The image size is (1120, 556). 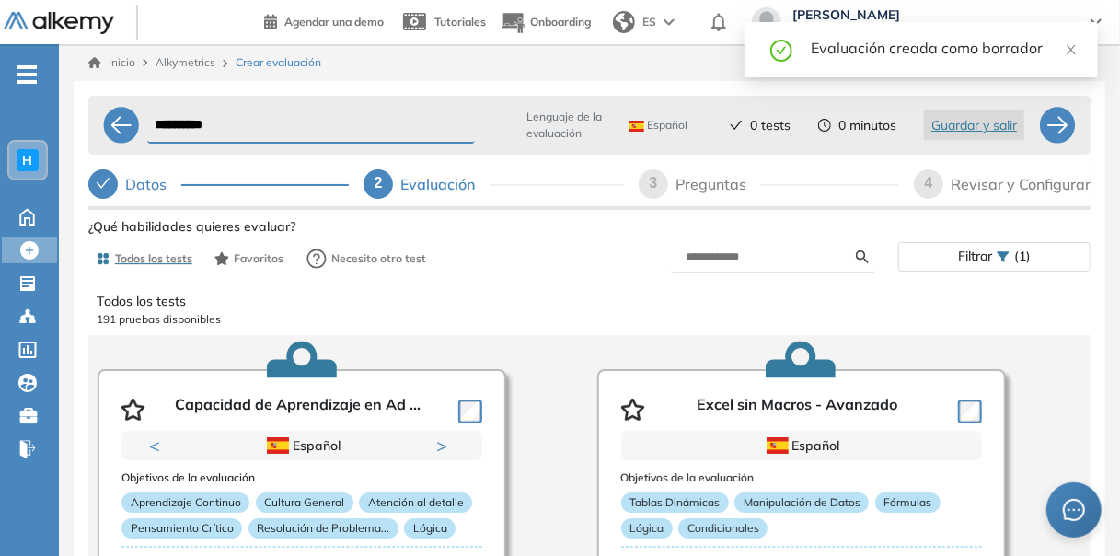 What do you see at coordinates (907, 502) in the screenshot?
I see `p: Fórmulas` at bounding box center [907, 502].